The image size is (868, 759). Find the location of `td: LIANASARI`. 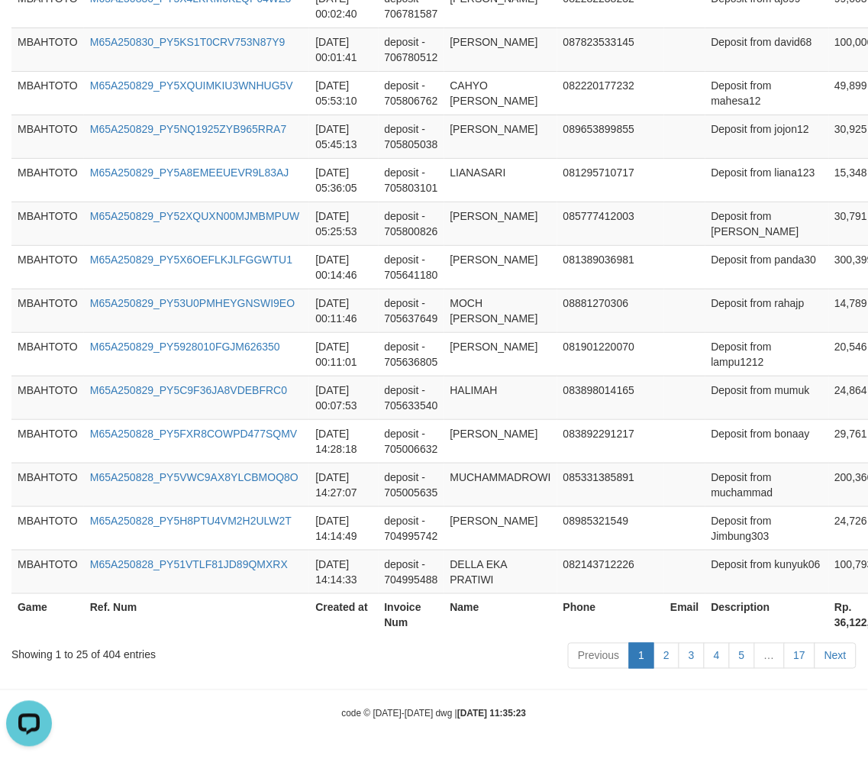

td: LIANASARI is located at coordinates (501, 179).